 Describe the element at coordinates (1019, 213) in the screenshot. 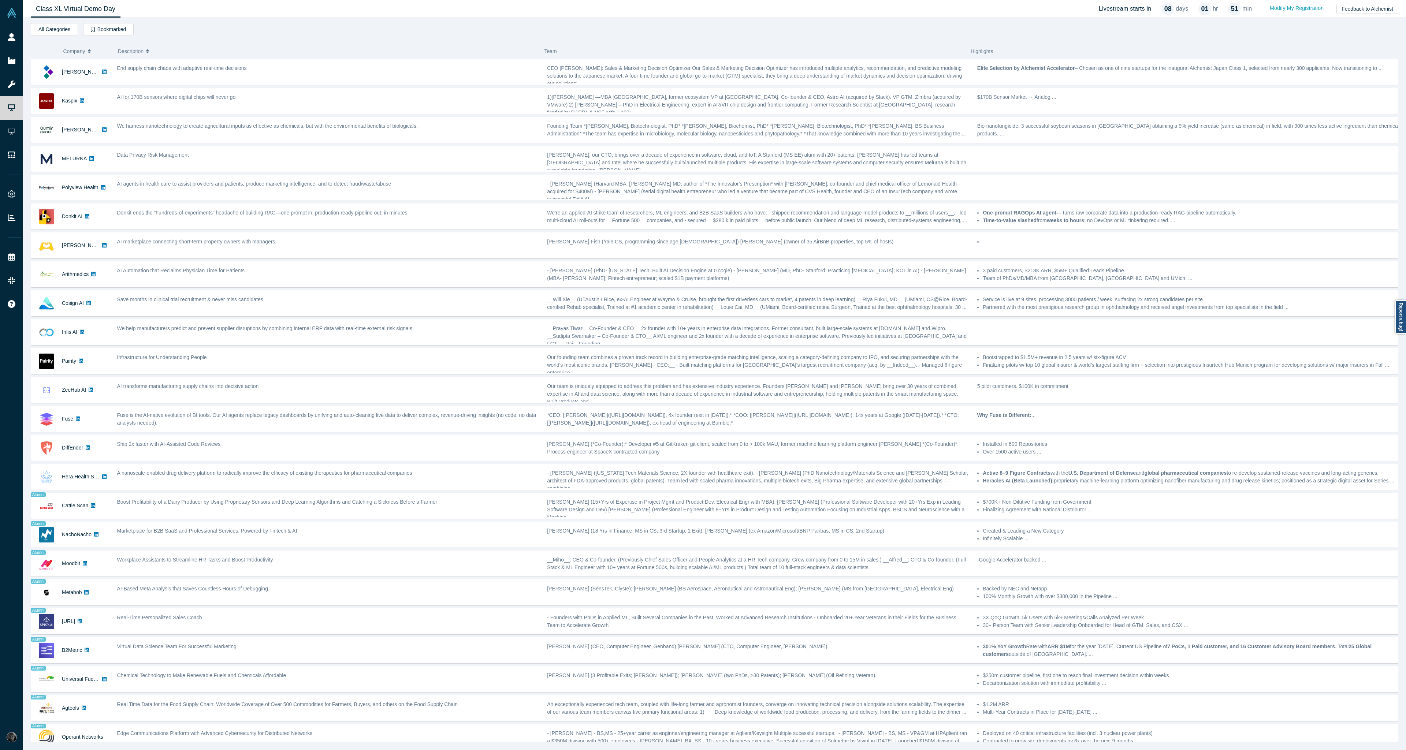

I see `strong: One-prompt RAGOps AI agent` at that location.